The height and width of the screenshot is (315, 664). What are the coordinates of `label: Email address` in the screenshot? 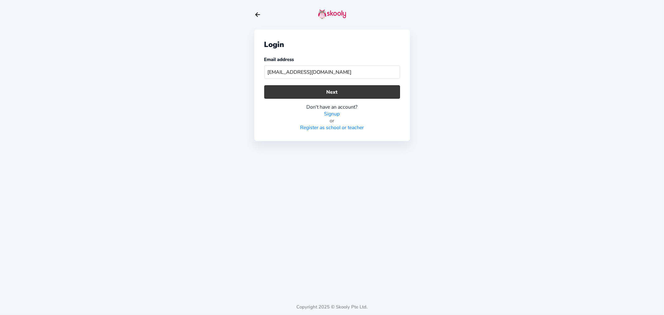 It's located at (279, 59).